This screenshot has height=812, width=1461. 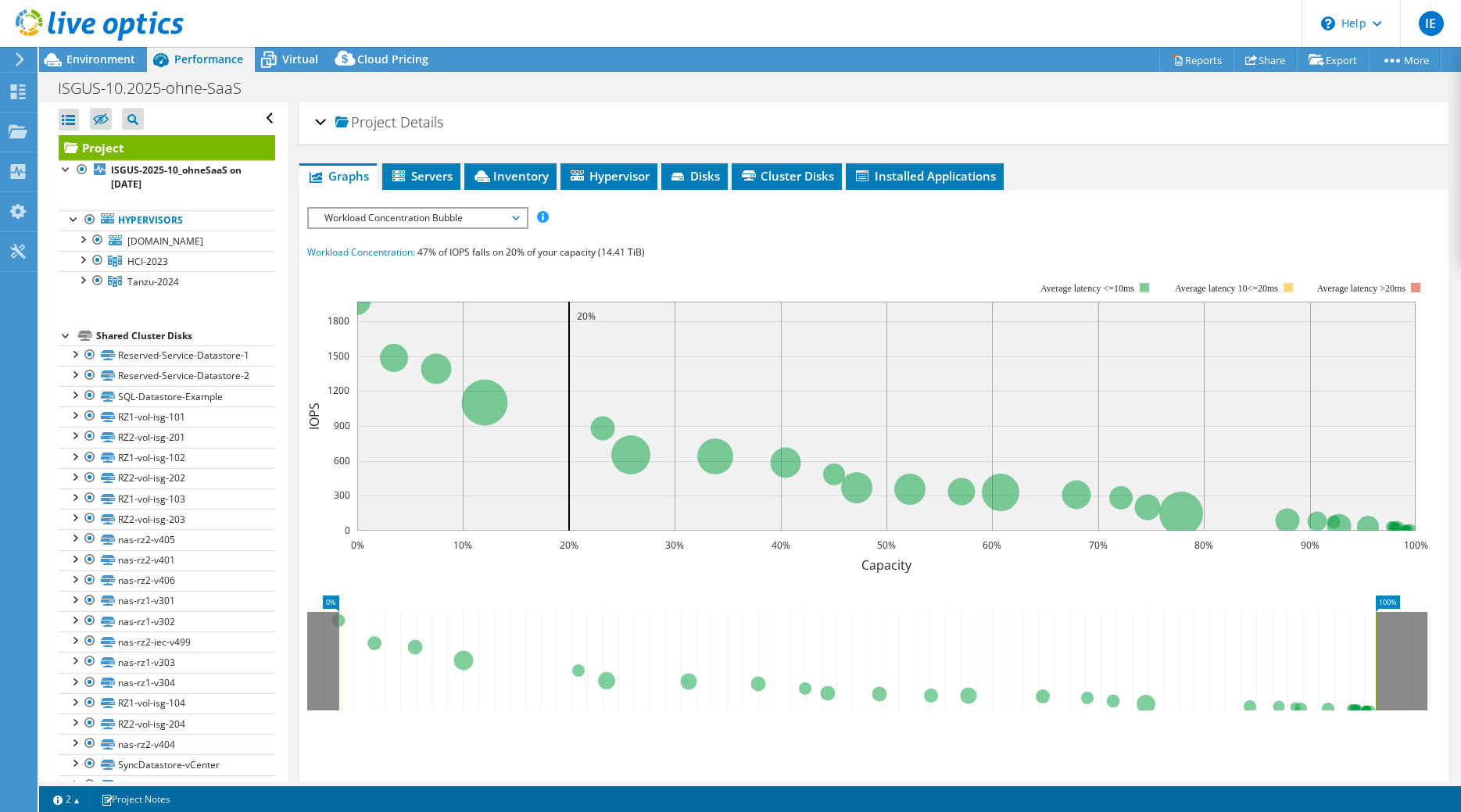 What do you see at coordinates (366, 123) in the screenshot?
I see `span: Project` at bounding box center [366, 123].